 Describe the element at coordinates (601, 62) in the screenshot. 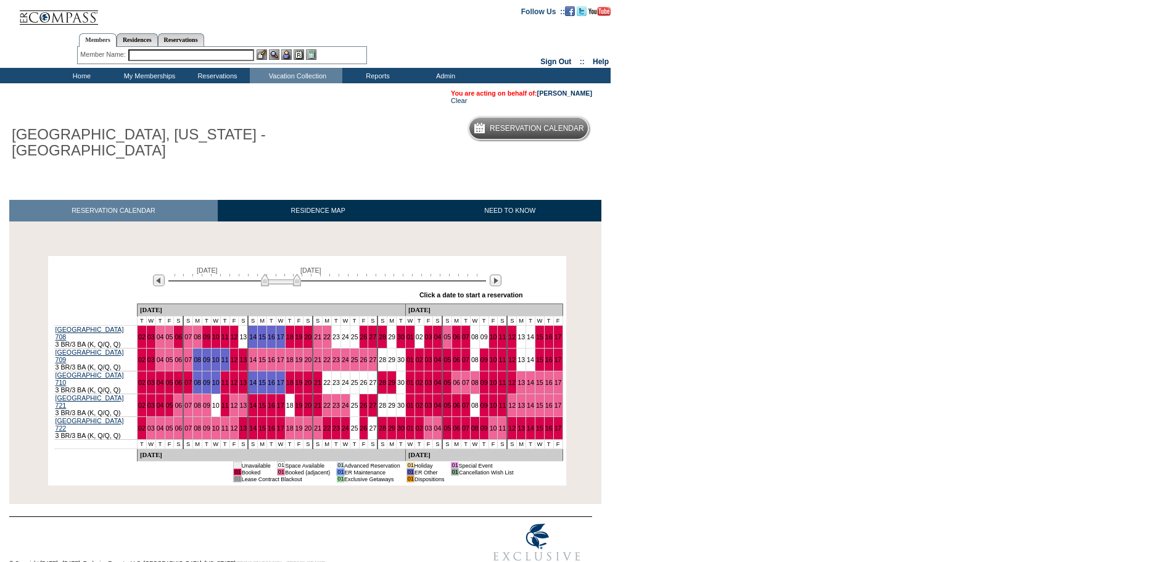

I see `a: Help` at that location.